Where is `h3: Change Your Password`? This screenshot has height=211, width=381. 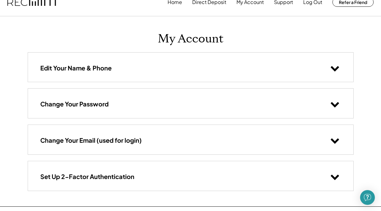
h3: Change Your Password is located at coordinates (74, 104).